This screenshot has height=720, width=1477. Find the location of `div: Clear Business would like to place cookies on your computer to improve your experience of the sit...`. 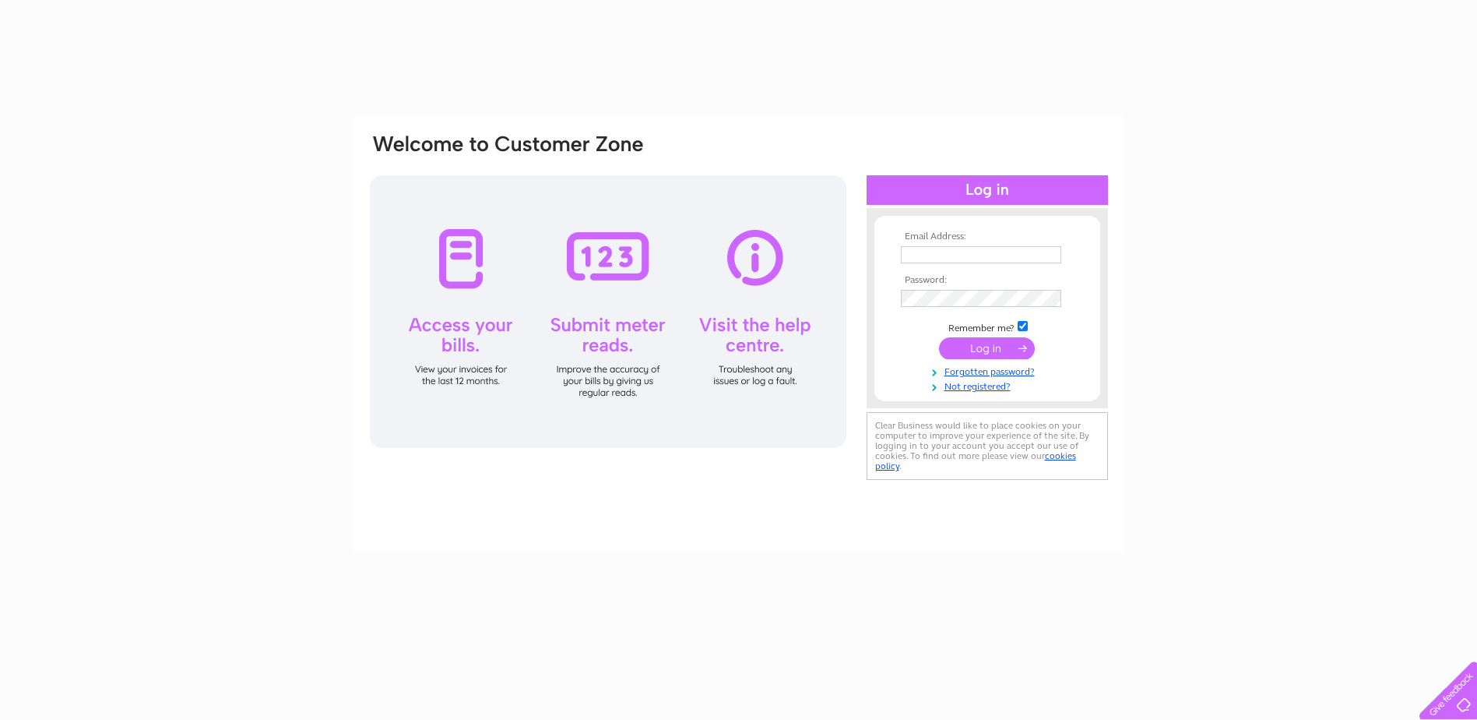

div: Clear Business would like to place cookies on your computer to improve your experience of the sit... is located at coordinates (987, 445).